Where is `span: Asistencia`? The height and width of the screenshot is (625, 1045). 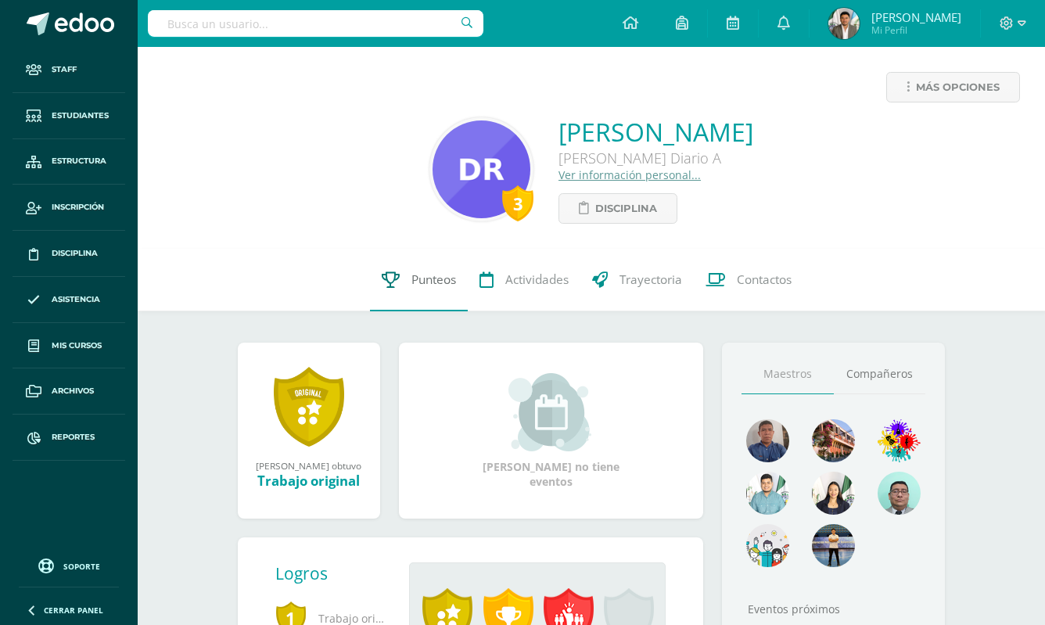
span: Asistencia is located at coordinates (76, 300).